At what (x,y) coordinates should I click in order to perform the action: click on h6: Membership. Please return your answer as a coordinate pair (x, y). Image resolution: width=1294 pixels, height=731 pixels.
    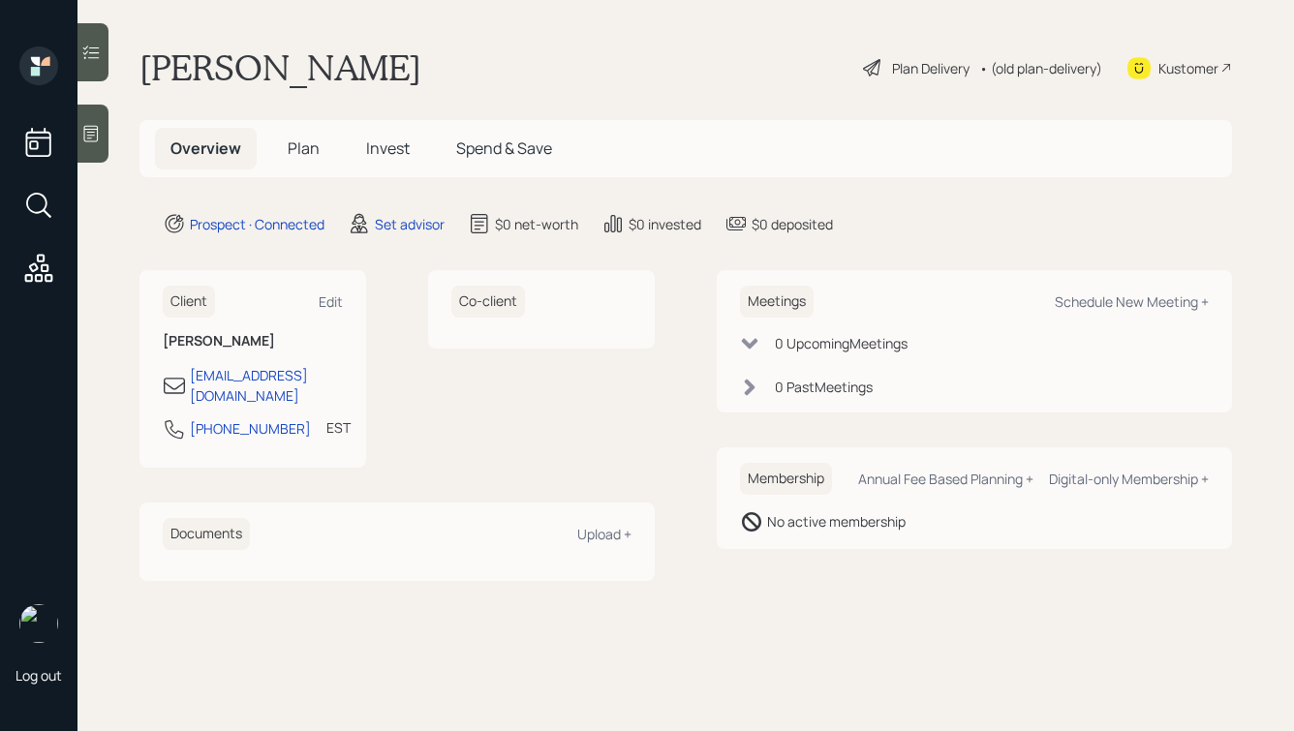
    Looking at the image, I should click on (786, 478).